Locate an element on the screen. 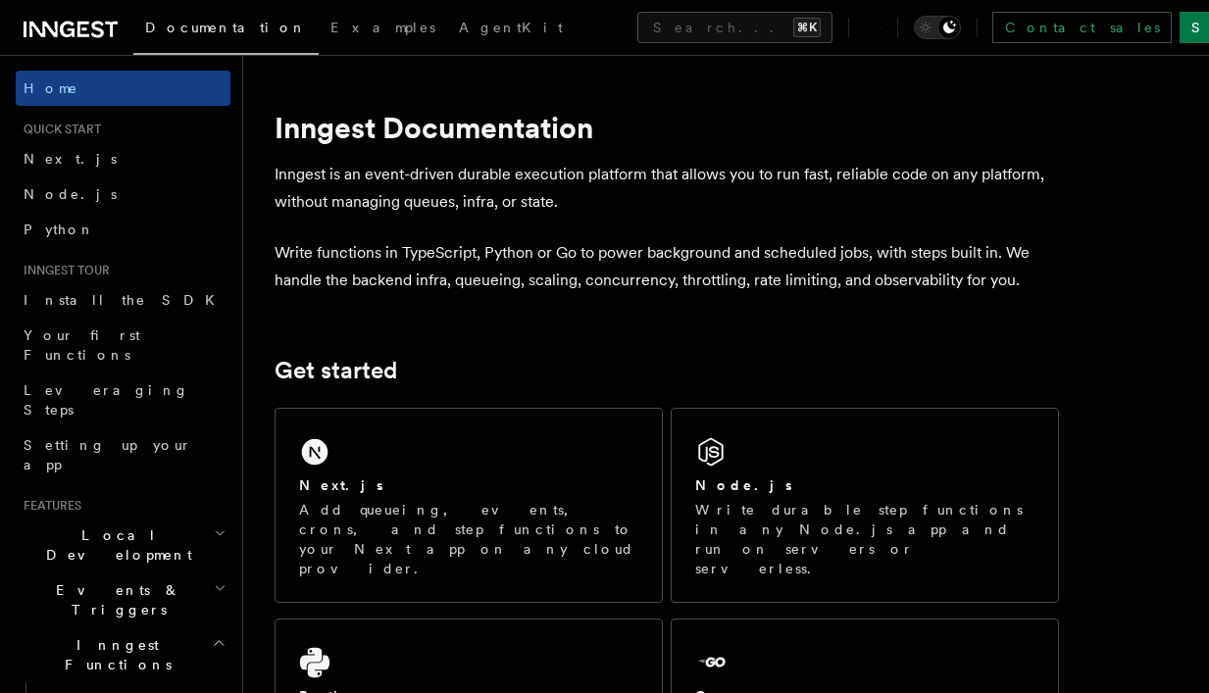  p: Write functions in TypeScript, Python or Go to power background and scheduled jobs, with steps bu... is located at coordinates (667, 267).